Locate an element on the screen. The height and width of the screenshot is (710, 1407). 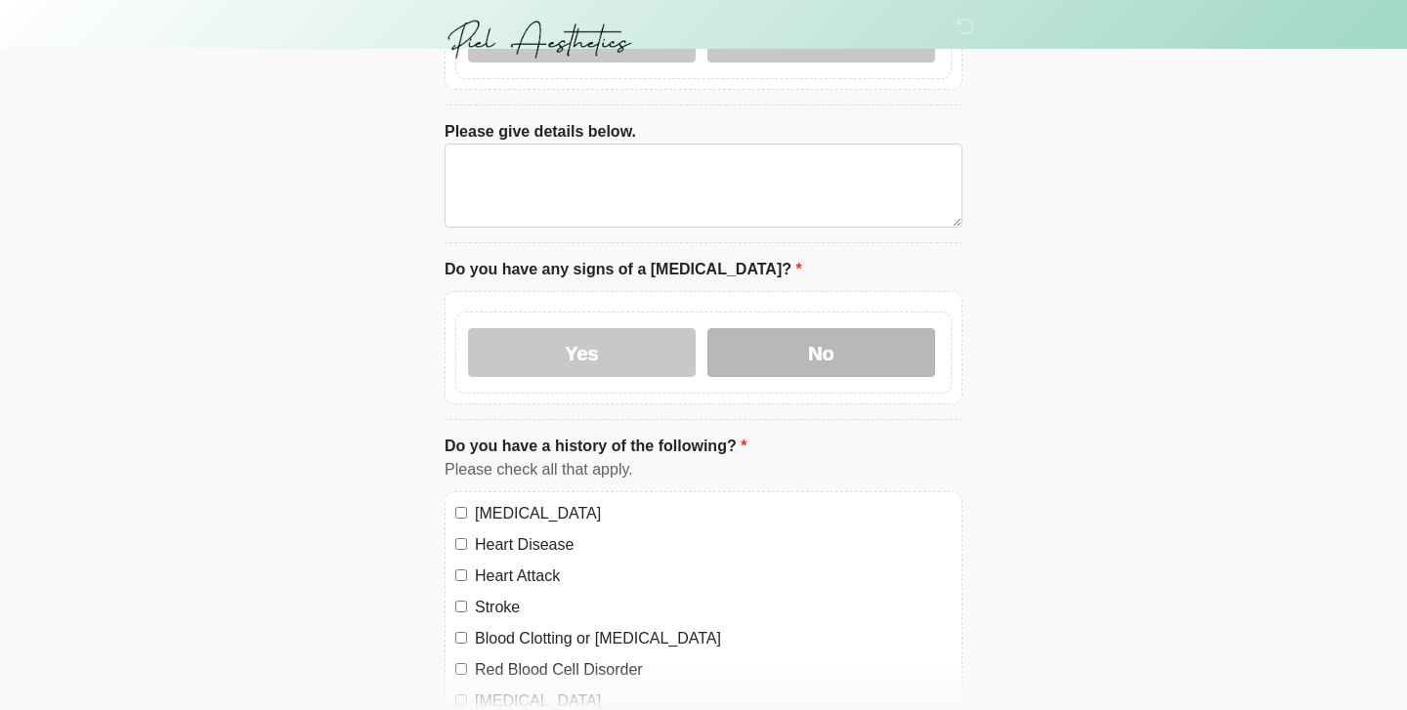
label: Do you have a history of the following? is located at coordinates (595, 446).